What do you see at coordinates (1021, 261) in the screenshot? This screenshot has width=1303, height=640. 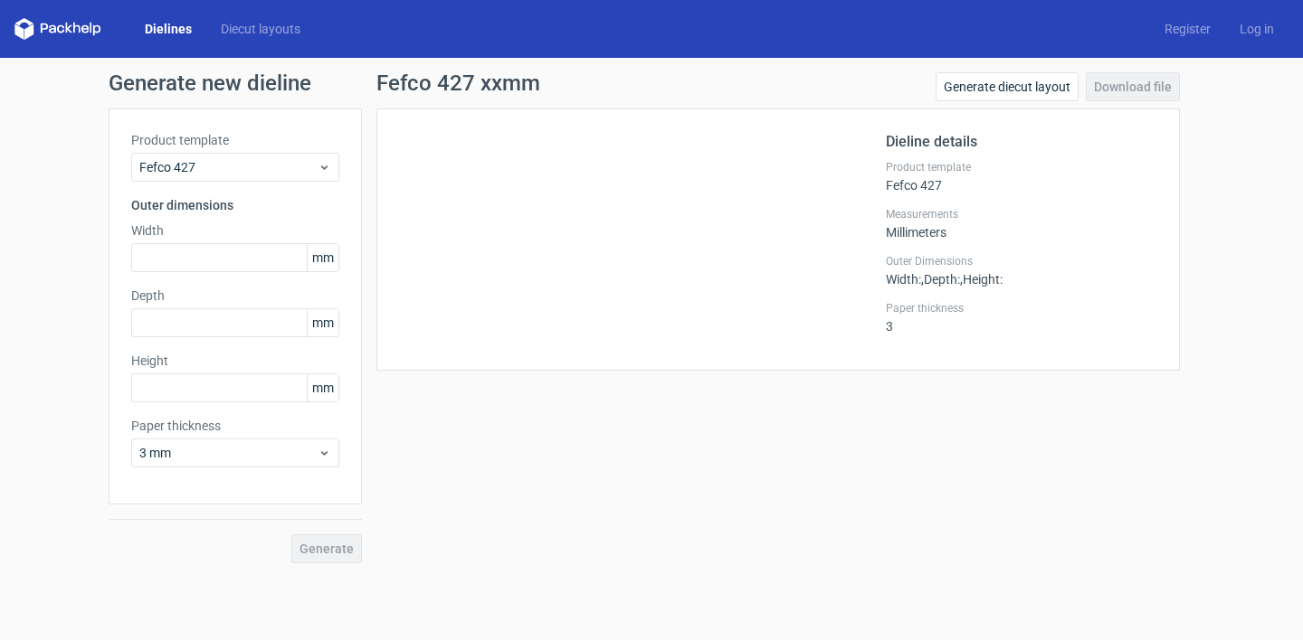 I see `label: Outer Dimensions` at bounding box center [1021, 261].